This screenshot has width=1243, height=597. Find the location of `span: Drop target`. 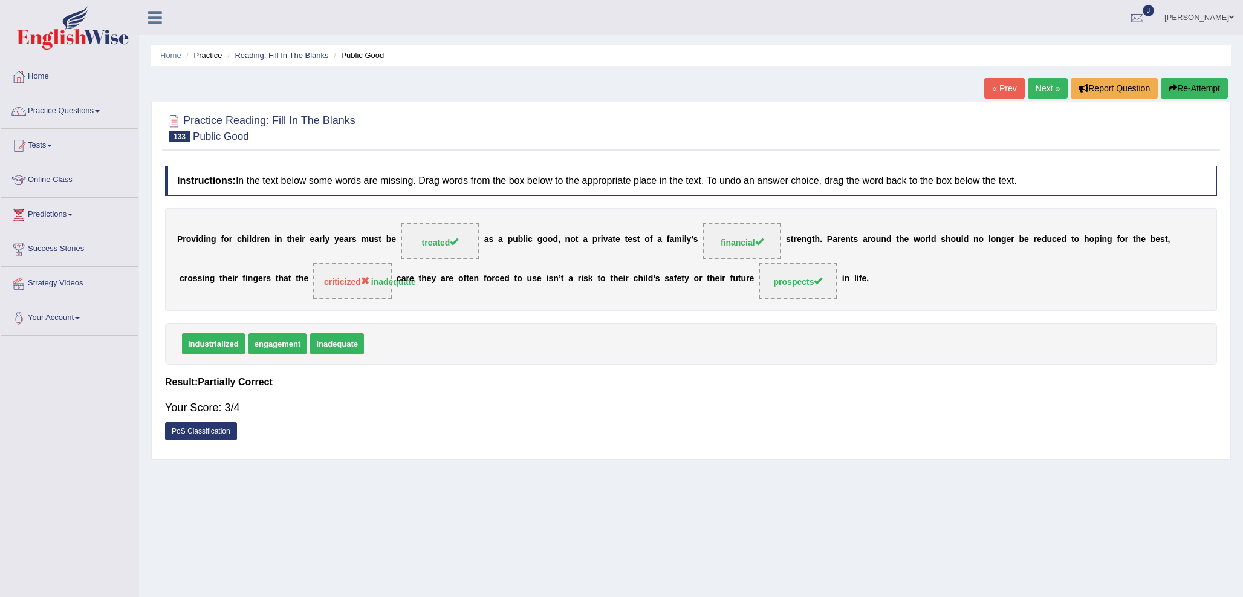

span: Drop target is located at coordinates (742, 241).